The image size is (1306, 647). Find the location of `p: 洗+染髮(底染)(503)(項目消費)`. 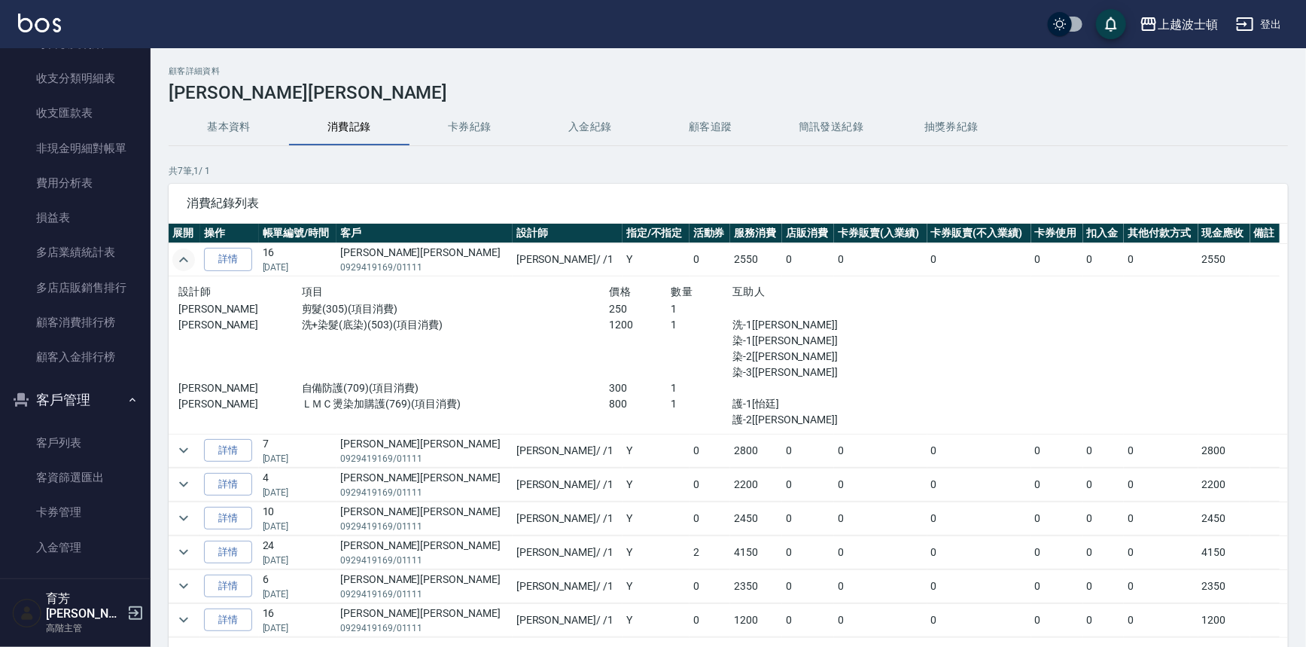

p: 洗+染髮(底染)(503)(項目消費) is located at coordinates (455, 324).